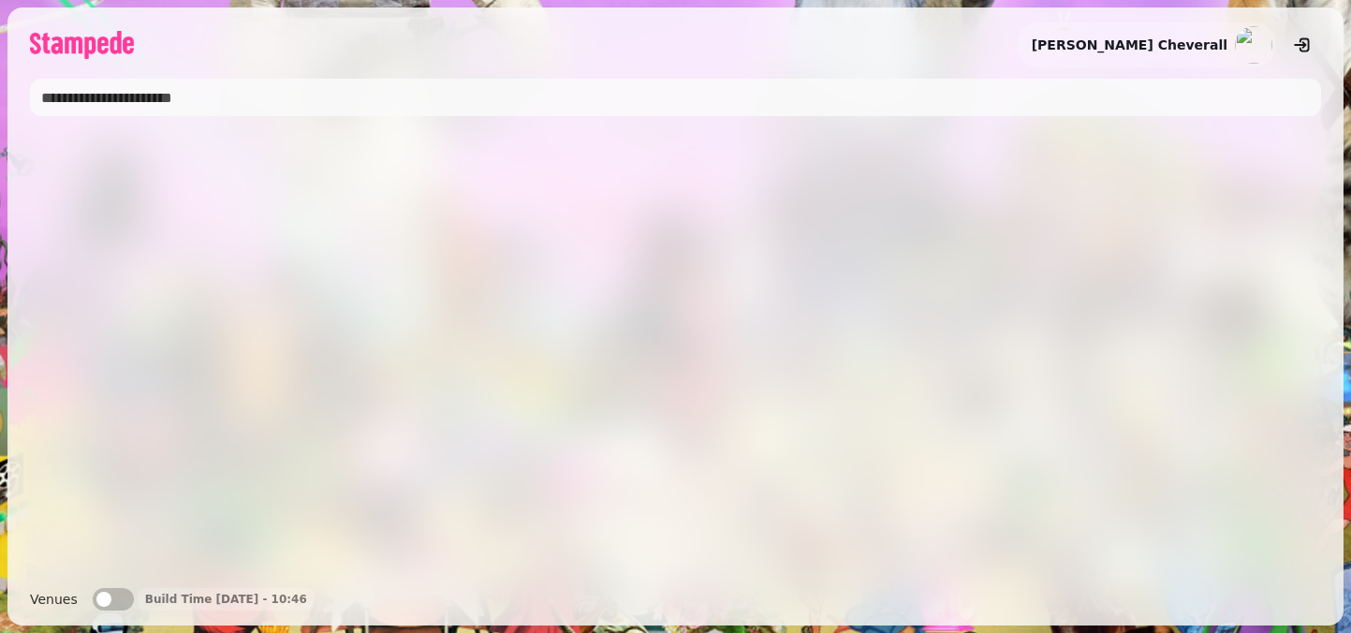  What do you see at coordinates (1254, 45) in the screenshot?
I see `img: aHR0cHM6Ly93d3cuZ3JhdmF0YXIuY29tL2F2YXRhci9jY2JlZWM4ZjJhNGRhNmQwODIxN2FlNDNiZjdjOTI0Nj9zPTE1MCZkP...` at bounding box center [1254, 45].